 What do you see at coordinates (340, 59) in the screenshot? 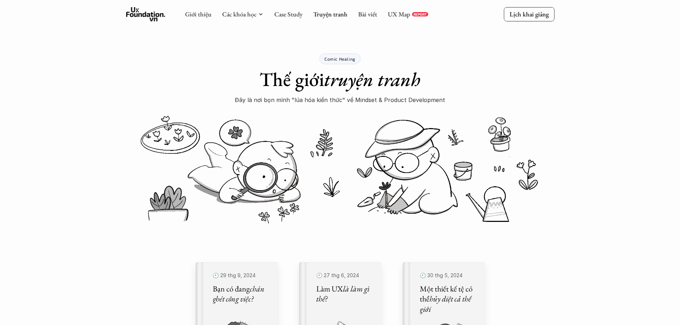
I see `p: Comic Healing` at bounding box center [340, 59].